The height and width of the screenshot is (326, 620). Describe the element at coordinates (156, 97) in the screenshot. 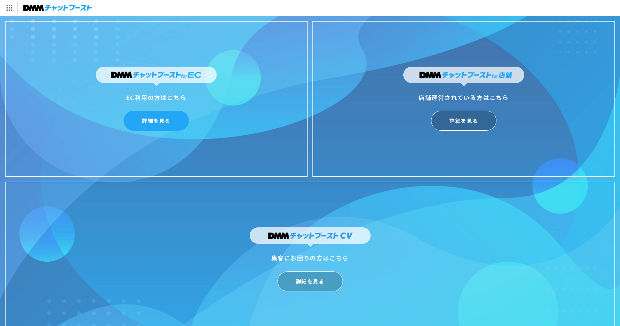

I see `div: EC利用の方はこちら` at that location.